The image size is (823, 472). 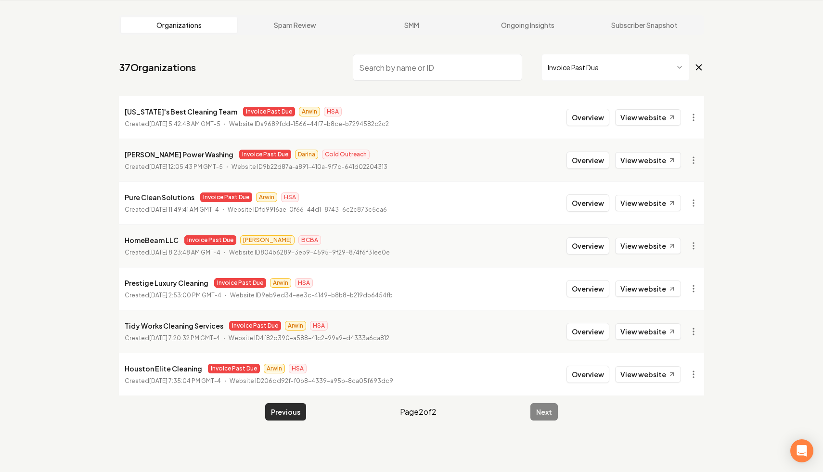 I want to click on p: Prestige Luxury Cleaning, so click(x=166, y=283).